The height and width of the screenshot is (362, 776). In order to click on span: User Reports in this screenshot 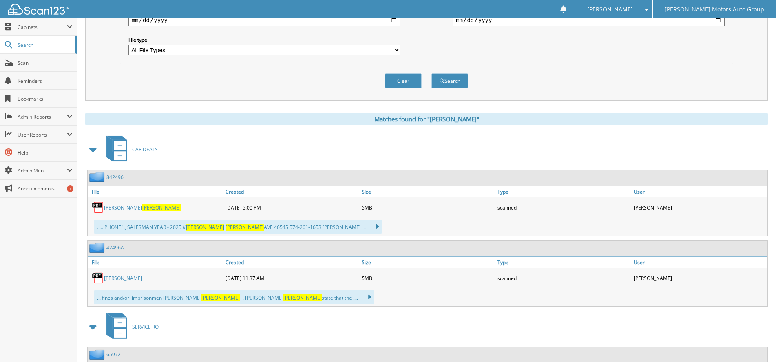, I will do `click(42, 135)`.